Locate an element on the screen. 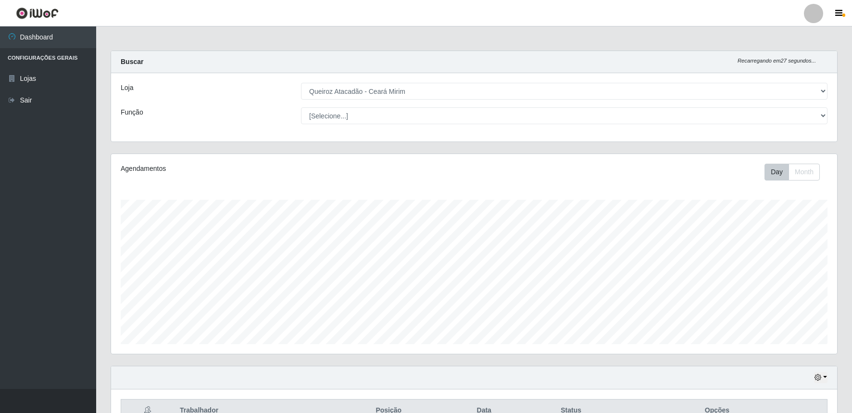 Image resolution: width=852 pixels, height=413 pixels. strong: Buscar is located at coordinates (132, 62).